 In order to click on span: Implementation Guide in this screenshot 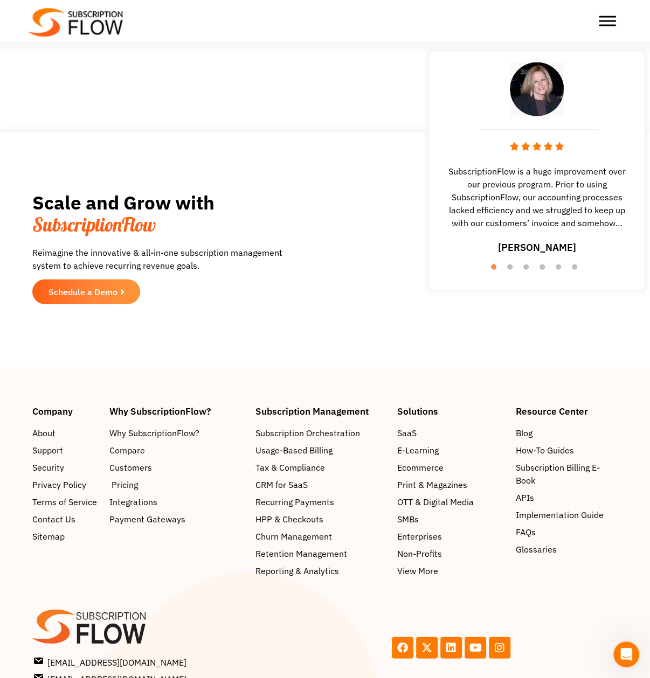, I will do `click(559, 515)`.